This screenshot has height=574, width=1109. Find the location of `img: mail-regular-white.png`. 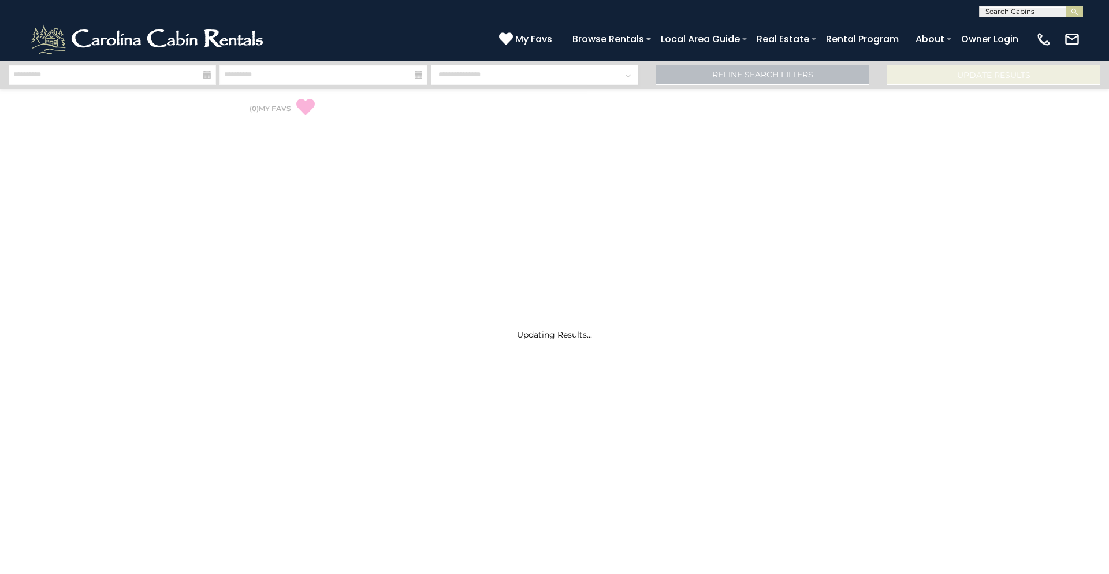

img: mail-regular-white.png is located at coordinates (1072, 39).